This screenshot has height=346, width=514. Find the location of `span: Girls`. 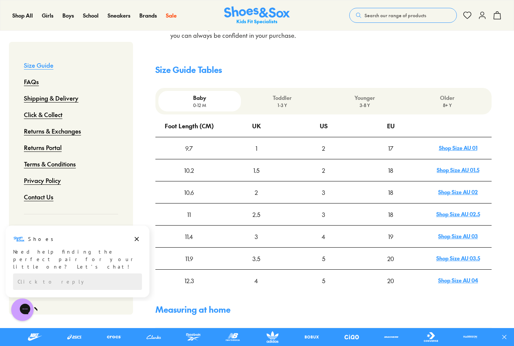

span: Girls is located at coordinates (47, 15).